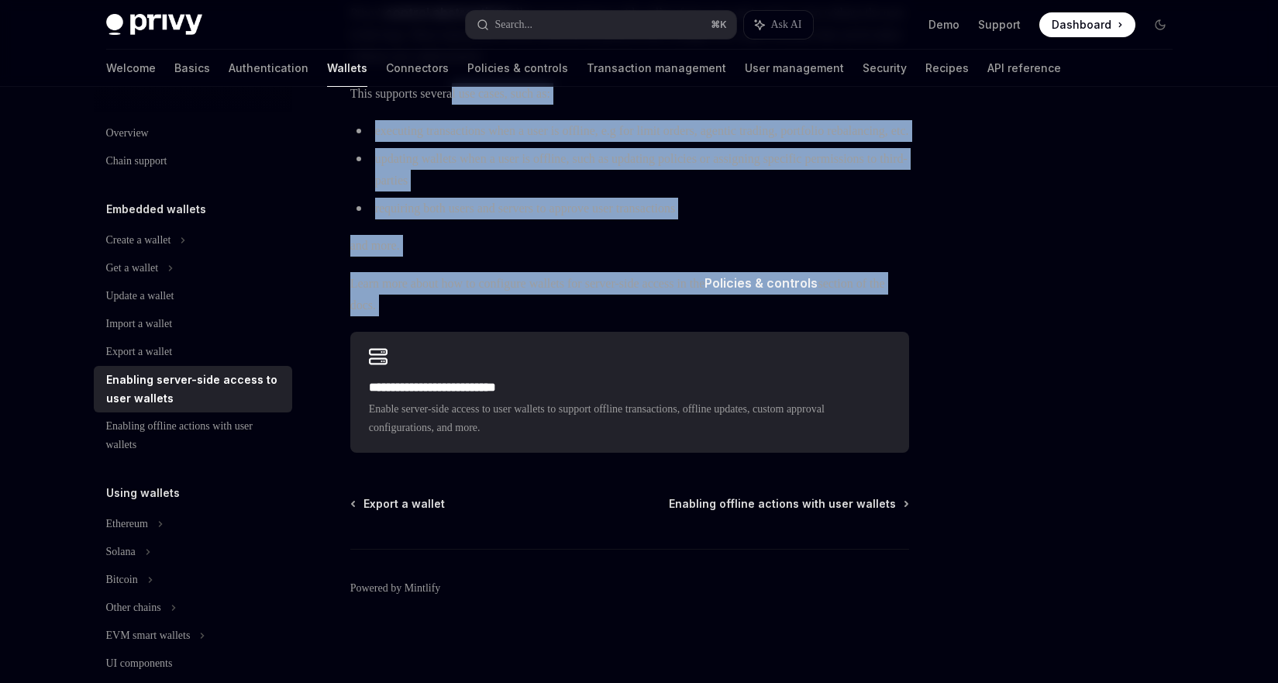  I want to click on a: Security, so click(884, 68).